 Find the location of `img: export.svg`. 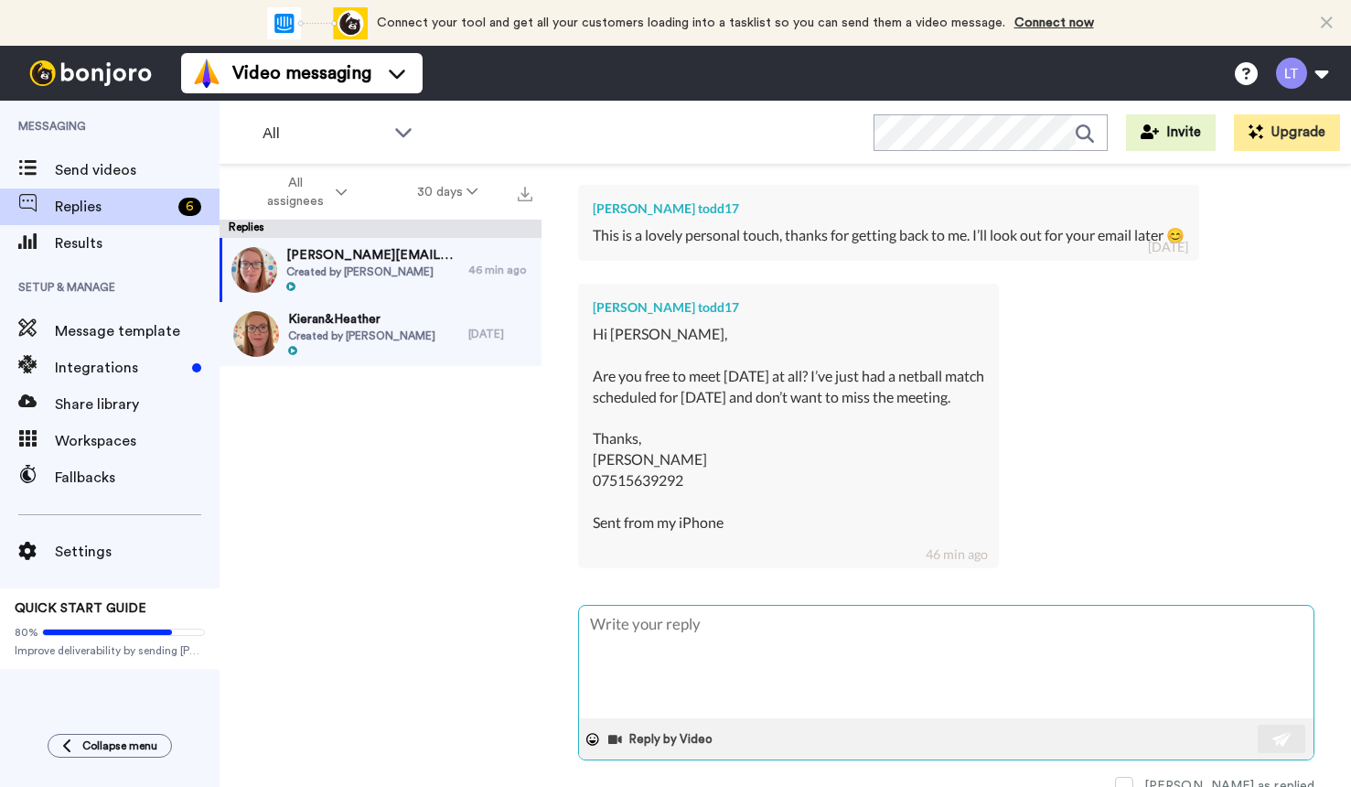

img: export.svg is located at coordinates (525, 194).